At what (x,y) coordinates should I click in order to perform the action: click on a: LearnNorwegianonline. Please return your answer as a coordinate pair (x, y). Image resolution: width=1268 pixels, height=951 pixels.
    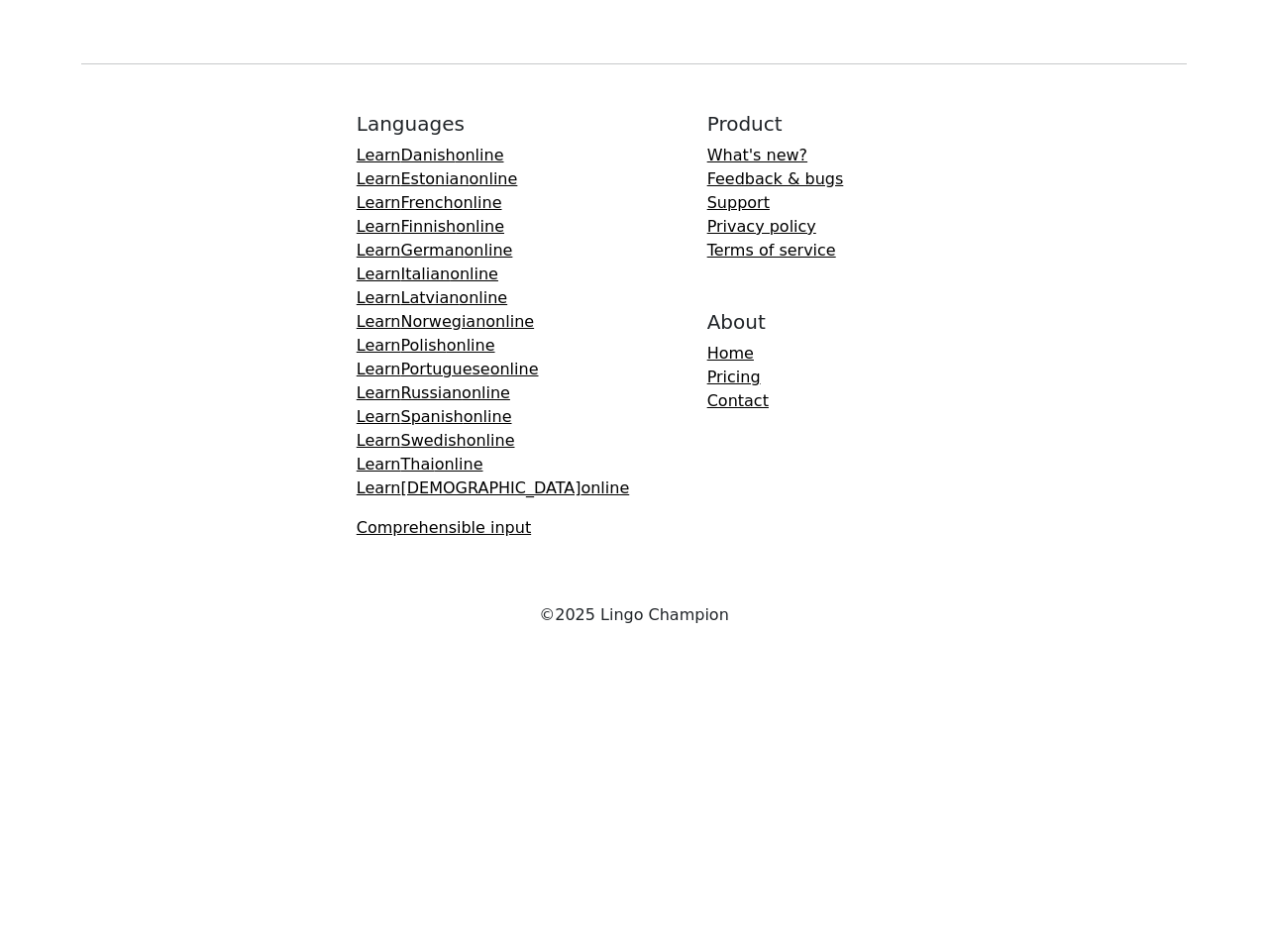
    Looking at the image, I should click on (445, 321).